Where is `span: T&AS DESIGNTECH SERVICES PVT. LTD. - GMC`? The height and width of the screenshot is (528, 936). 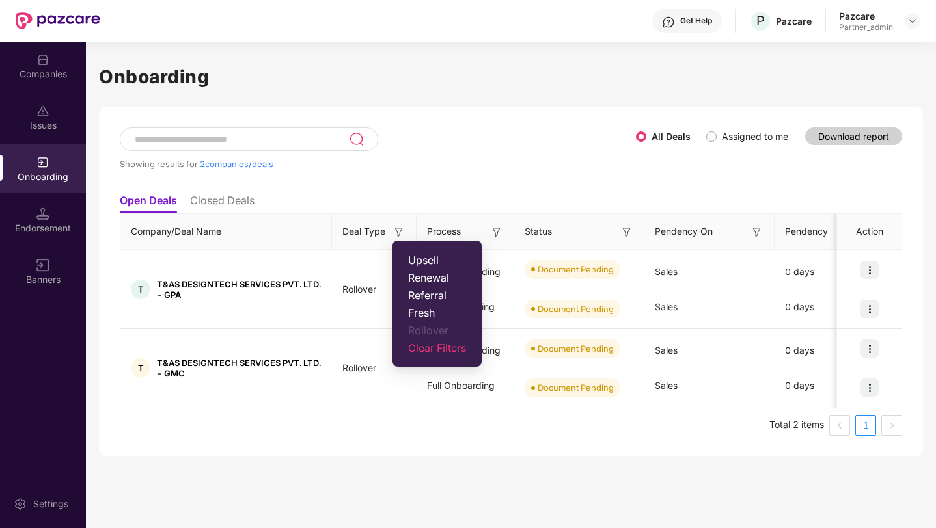
span: T&AS DESIGNTECH SERVICES PVT. LTD. - GMC is located at coordinates (239, 368).